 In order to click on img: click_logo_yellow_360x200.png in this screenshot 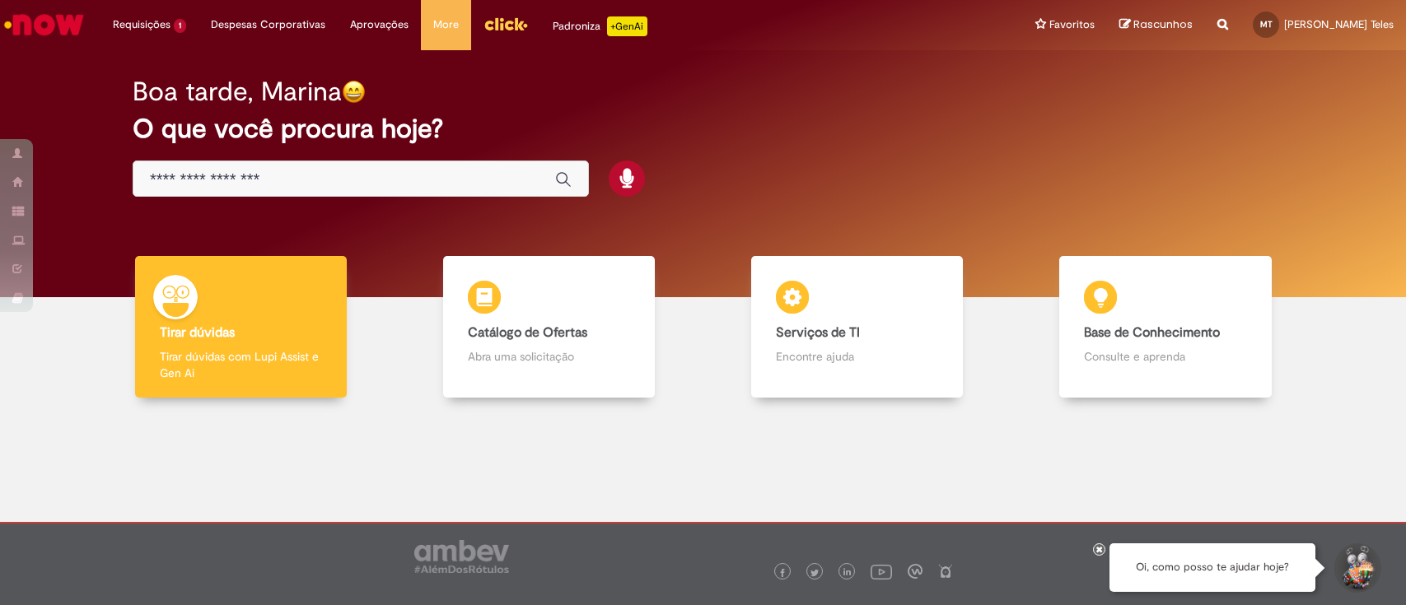, I will do `click(506, 24)`.